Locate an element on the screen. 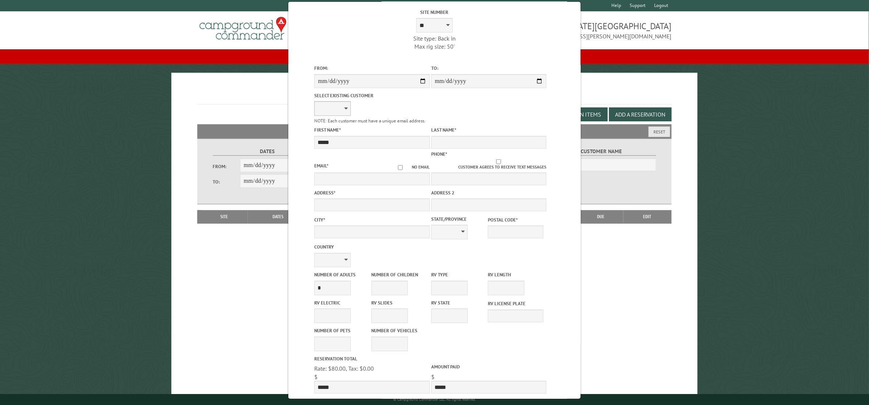 The width and height of the screenshot is (869, 405). label: Address 2 is located at coordinates (489, 193).